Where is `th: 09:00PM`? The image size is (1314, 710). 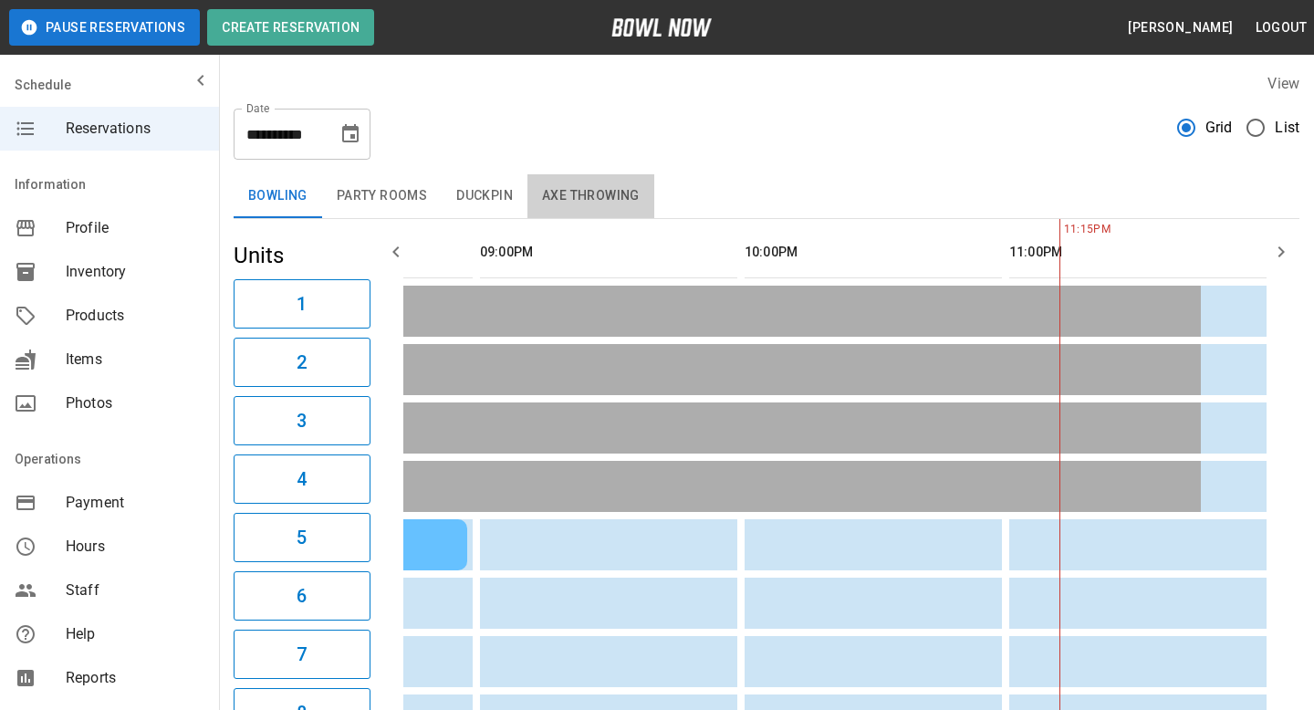
th: 09:00PM is located at coordinates (609, 252).